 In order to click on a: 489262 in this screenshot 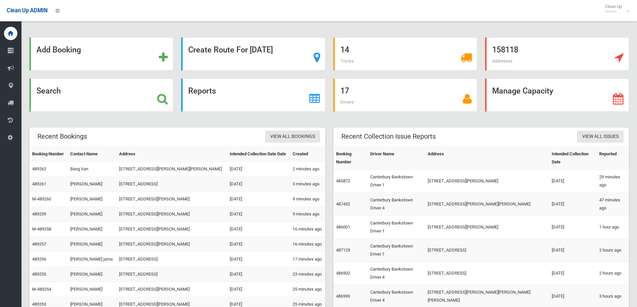, I will do `click(39, 169)`.